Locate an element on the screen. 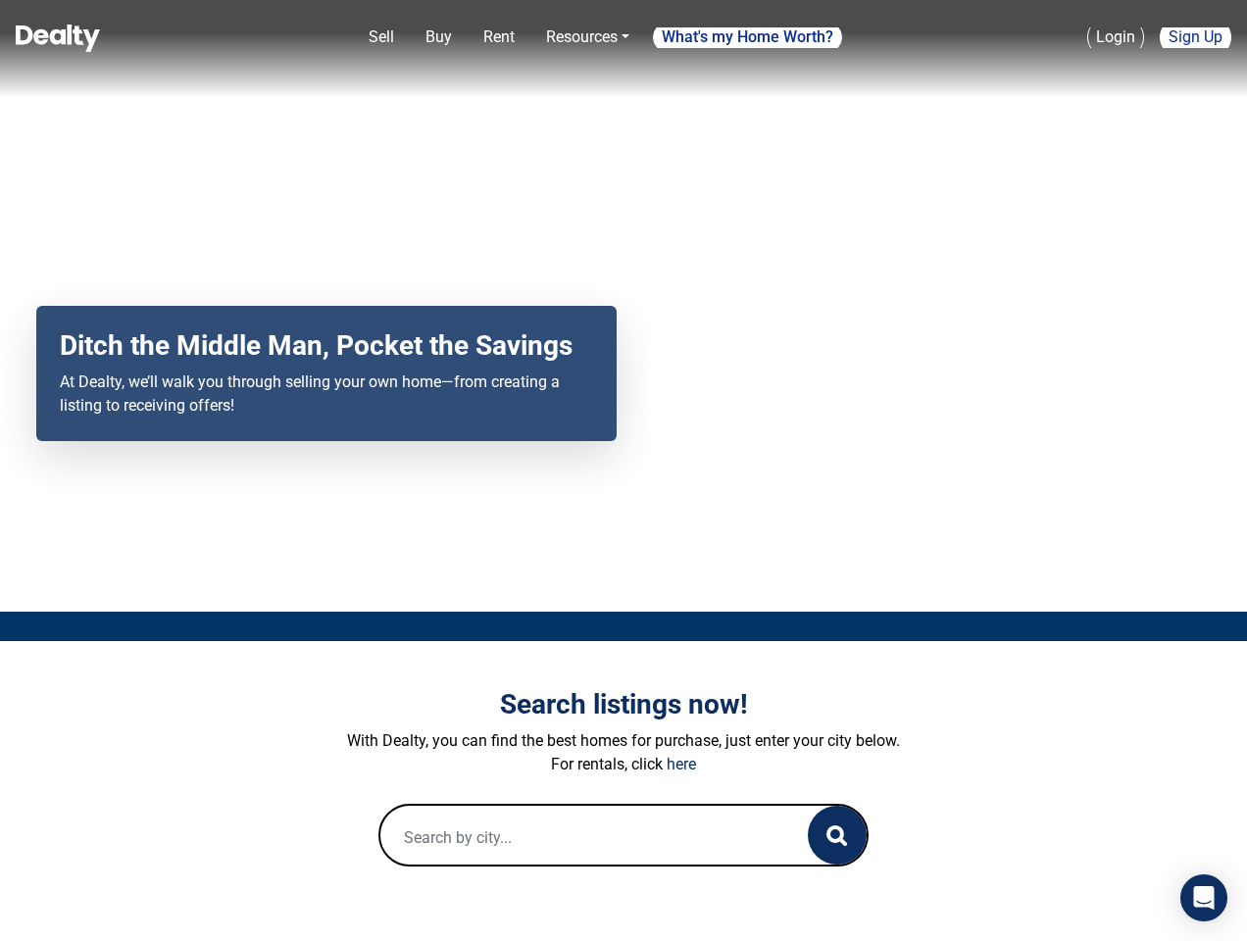 The image size is (1247, 941). p: At Dealty, we’ll walk you through selling your own home—from creating a listing to receiving offers! is located at coordinates (326, 394).